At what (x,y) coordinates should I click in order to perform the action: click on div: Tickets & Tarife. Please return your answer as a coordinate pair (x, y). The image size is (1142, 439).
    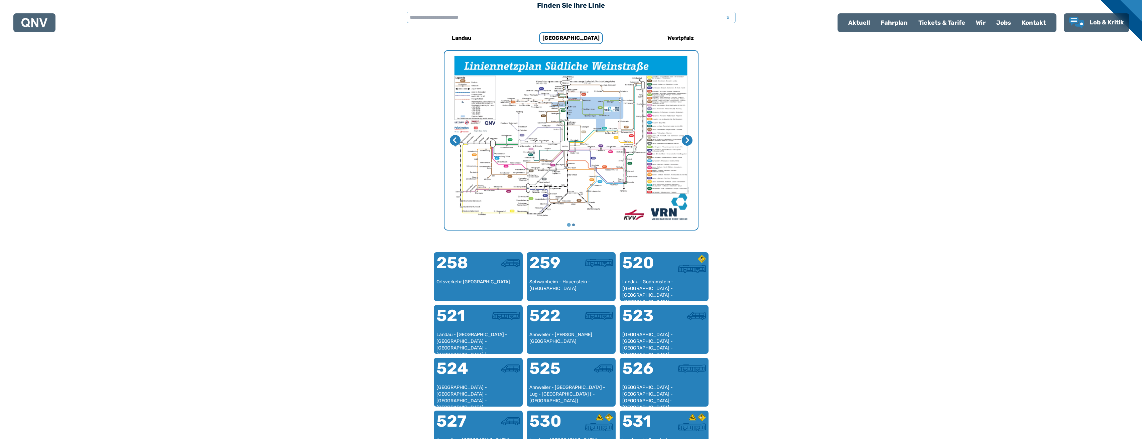
    Looking at the image, I should click on (942, 23).